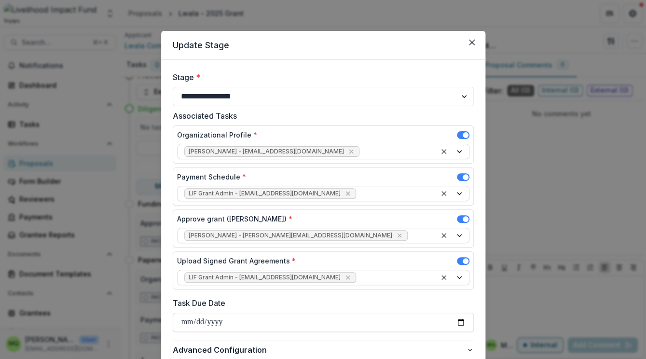  What do you see at coordinates (237, 261) in the screenshot?
I see `label: Upload Signed Grant Agreements` at bounding box center [237, 261].